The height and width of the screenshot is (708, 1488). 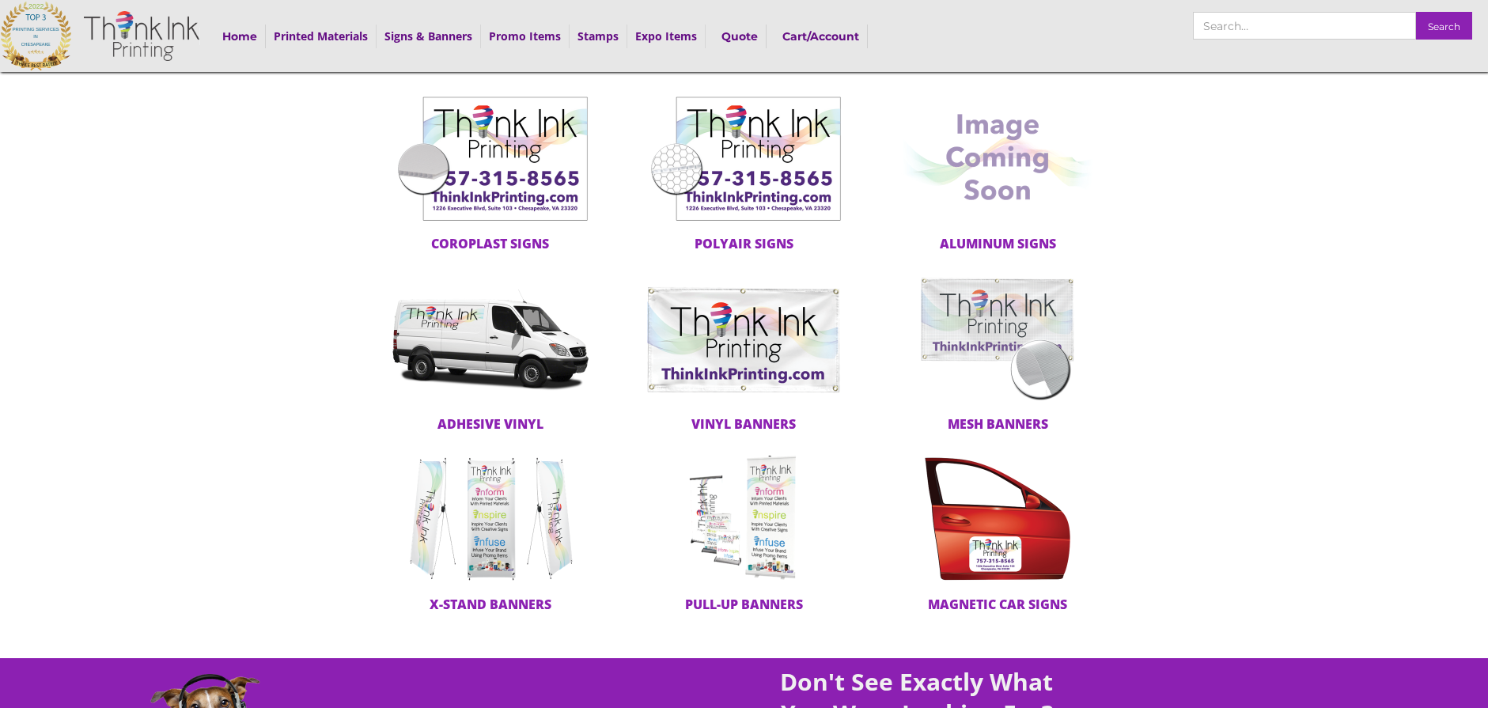 I want to click on span: Coroplast signs, so click(x=490, y=244).